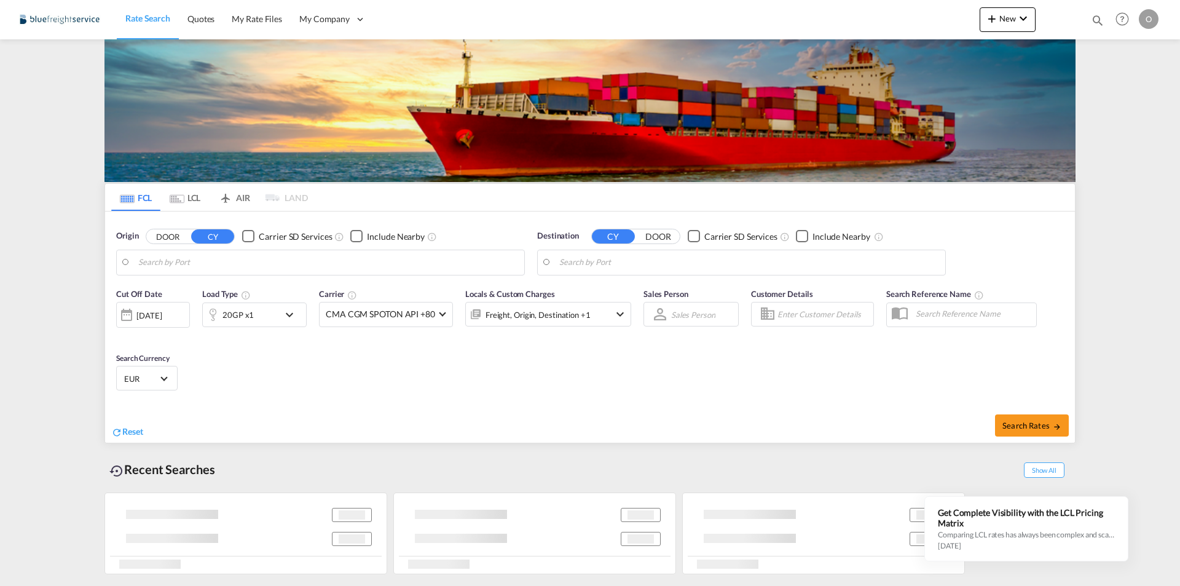 This screenshot has width=1180, height=586. Describe the element at coordinates (973, 314) in the screenshot. I see `input: Search Reference Name` at that location.